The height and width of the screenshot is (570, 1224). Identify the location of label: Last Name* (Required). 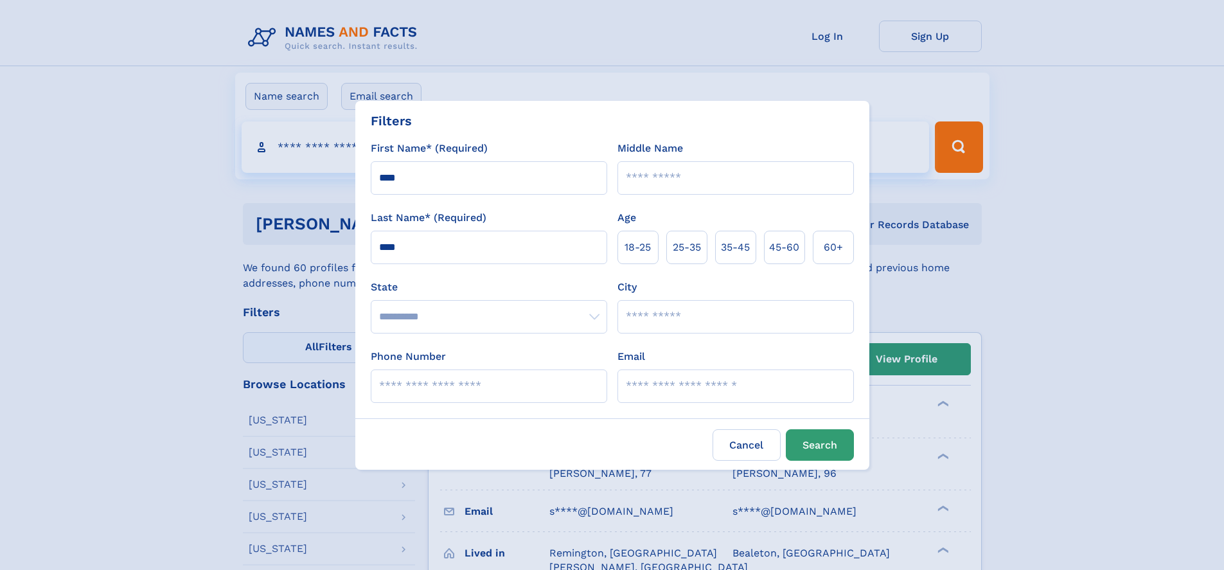
(429, 218).